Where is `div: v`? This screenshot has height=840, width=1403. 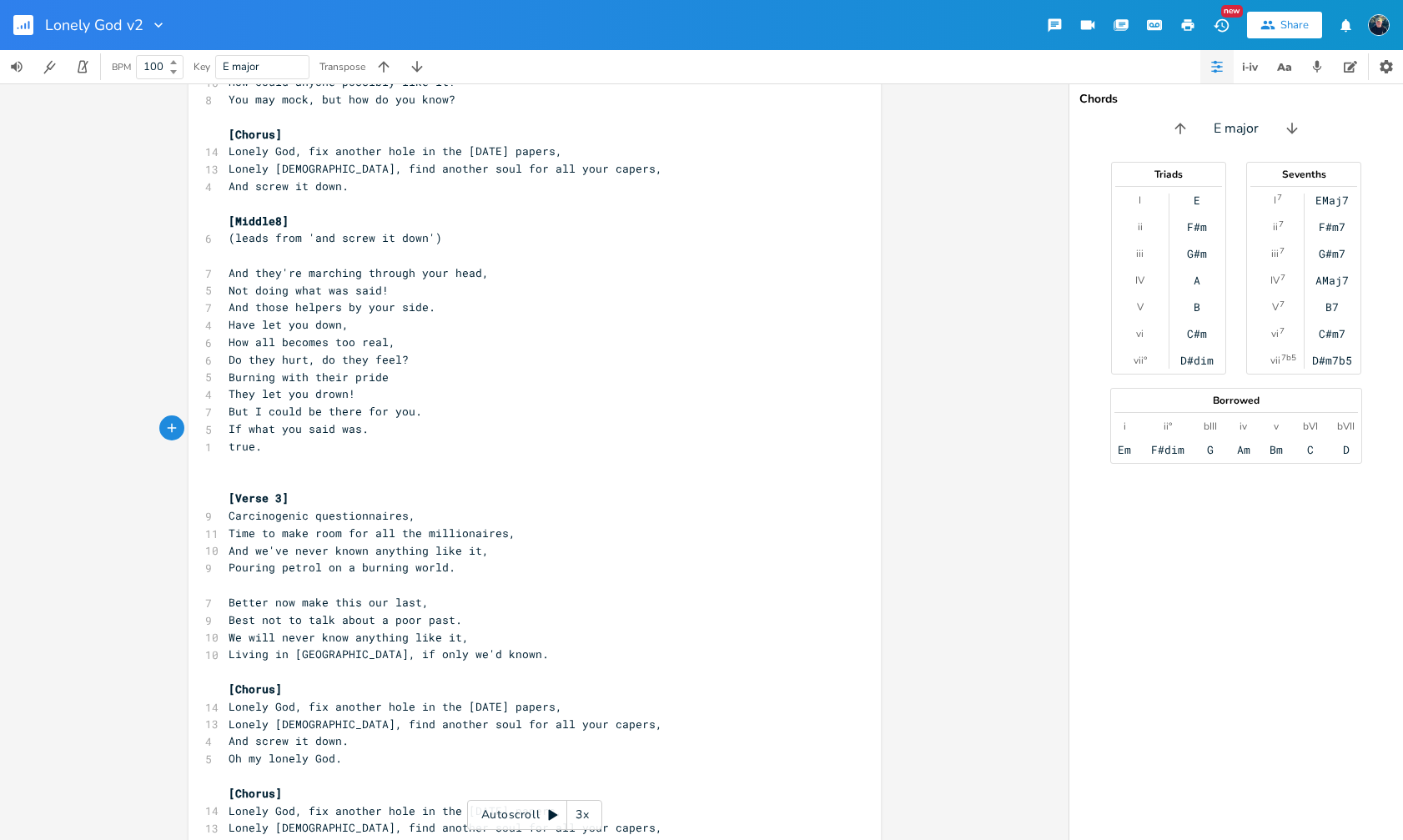 div: v is located at coordinates (1276, 426).